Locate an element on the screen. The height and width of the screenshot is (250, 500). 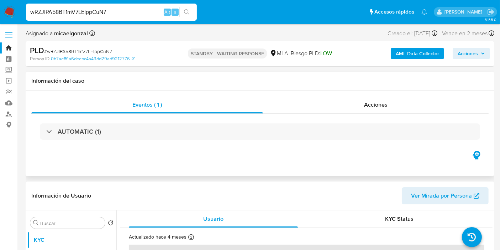
button: KYC is located at coordinates (72, 240).